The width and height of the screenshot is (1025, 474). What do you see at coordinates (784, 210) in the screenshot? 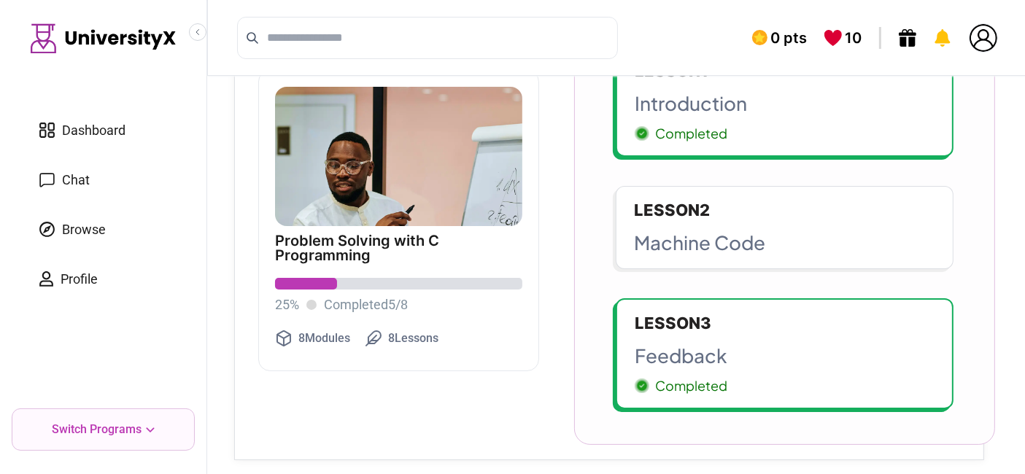
I see `p: Lesson 2` at bounding box center [784, 210].